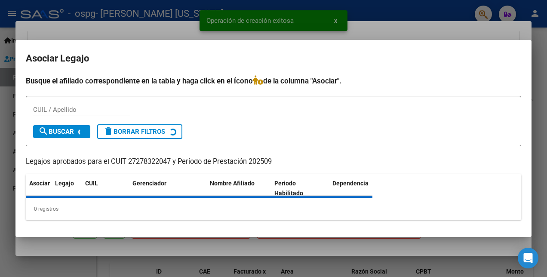 The image size is (547, 277). I want to click on p: Legajos aprobados para el CUIT 27278322047 y Período de Prestación 202509, so click(273, 162).